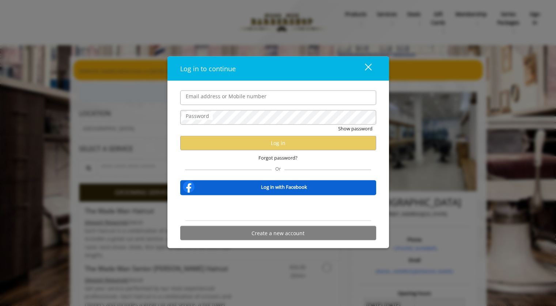 The width and height of the screenshot is (556, 306). What do you see at coordinates (278, 98) in the screenshot?
I see `input: Email address or Mobile number` at bounding box center [278, 98].